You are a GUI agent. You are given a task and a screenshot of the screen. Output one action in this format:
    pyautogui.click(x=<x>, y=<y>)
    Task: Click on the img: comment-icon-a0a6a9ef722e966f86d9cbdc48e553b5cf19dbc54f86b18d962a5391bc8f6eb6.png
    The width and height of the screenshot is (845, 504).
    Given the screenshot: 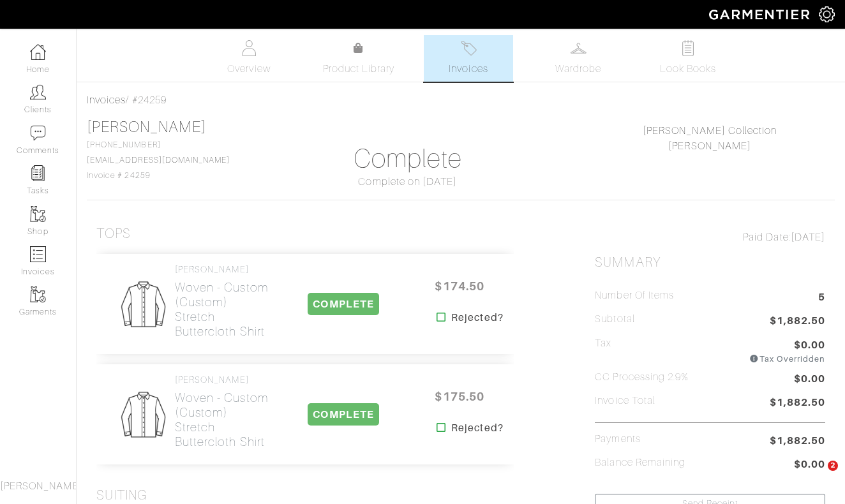 What is the action you would take?
    pyautogui.click(x=38, y=133)
    